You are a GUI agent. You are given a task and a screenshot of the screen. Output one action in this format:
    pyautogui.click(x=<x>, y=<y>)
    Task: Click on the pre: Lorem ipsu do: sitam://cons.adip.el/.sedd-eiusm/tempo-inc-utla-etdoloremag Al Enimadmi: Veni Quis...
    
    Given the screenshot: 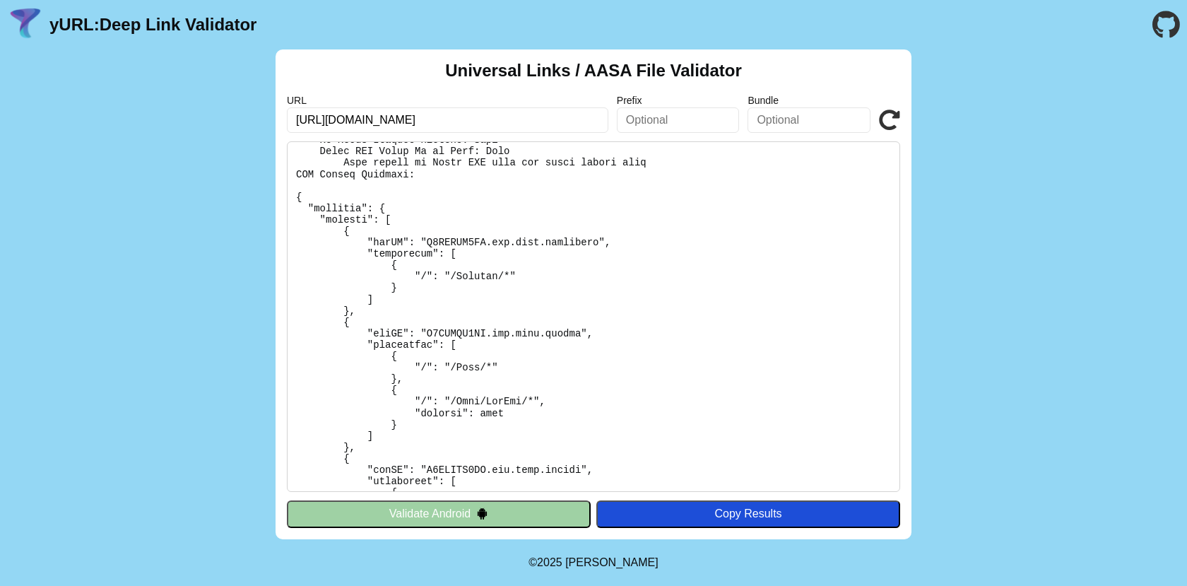 What is the action you would take?
    pyautogui.click(x=594, y=317)
    